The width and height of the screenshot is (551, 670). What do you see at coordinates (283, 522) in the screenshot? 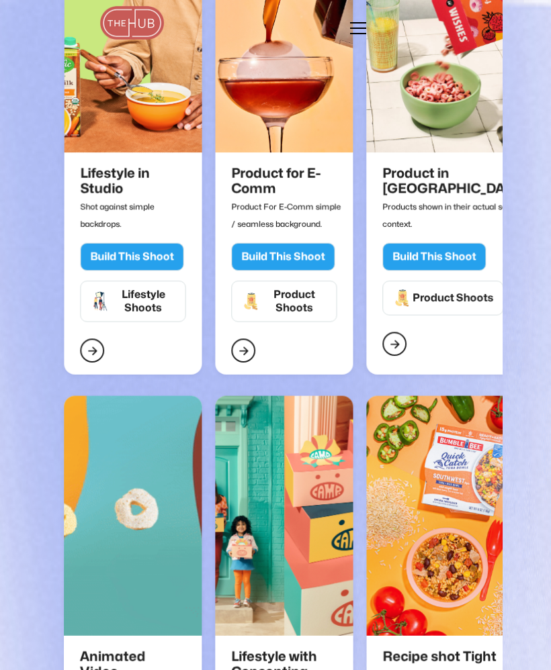
I see `a: Lifestyle with Concepting` at bounding box center [283, 522].